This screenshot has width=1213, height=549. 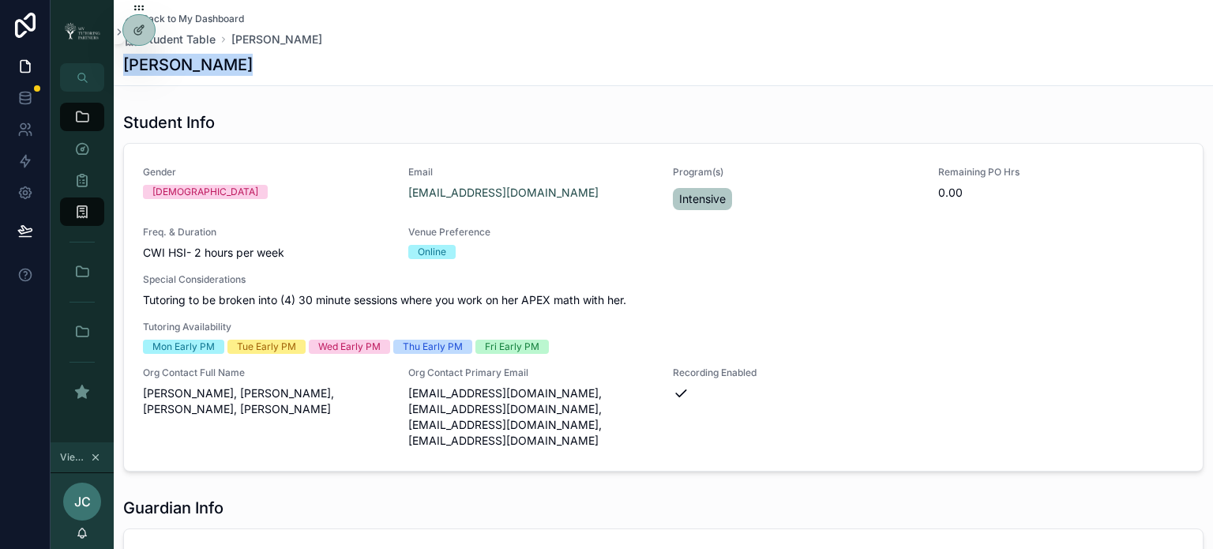 What do you see at coordinates (663, 327) in the screenshot?
I see `span: Tutoring Availability` at bounding box center [663, 327].